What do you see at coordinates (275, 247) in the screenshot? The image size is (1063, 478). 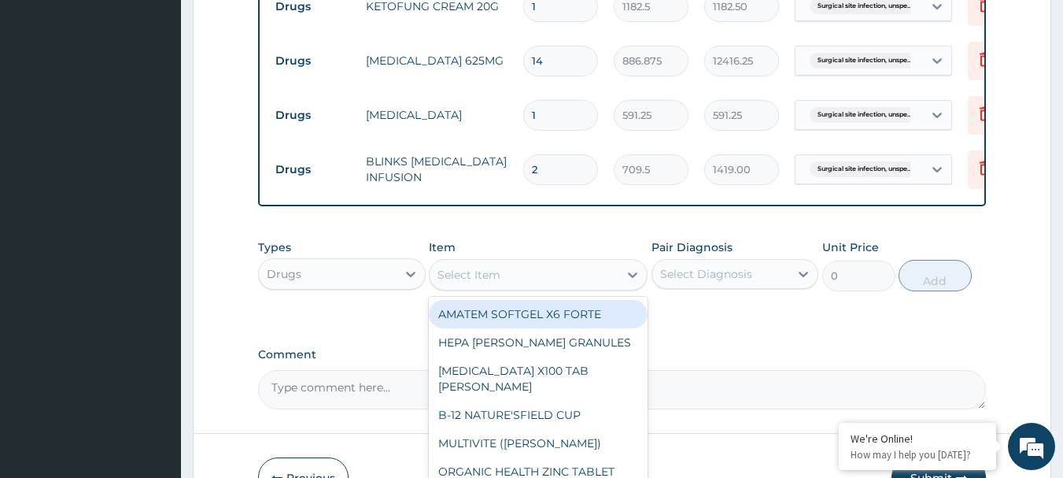 I see `label: Types` at bounding box center [275, 247].